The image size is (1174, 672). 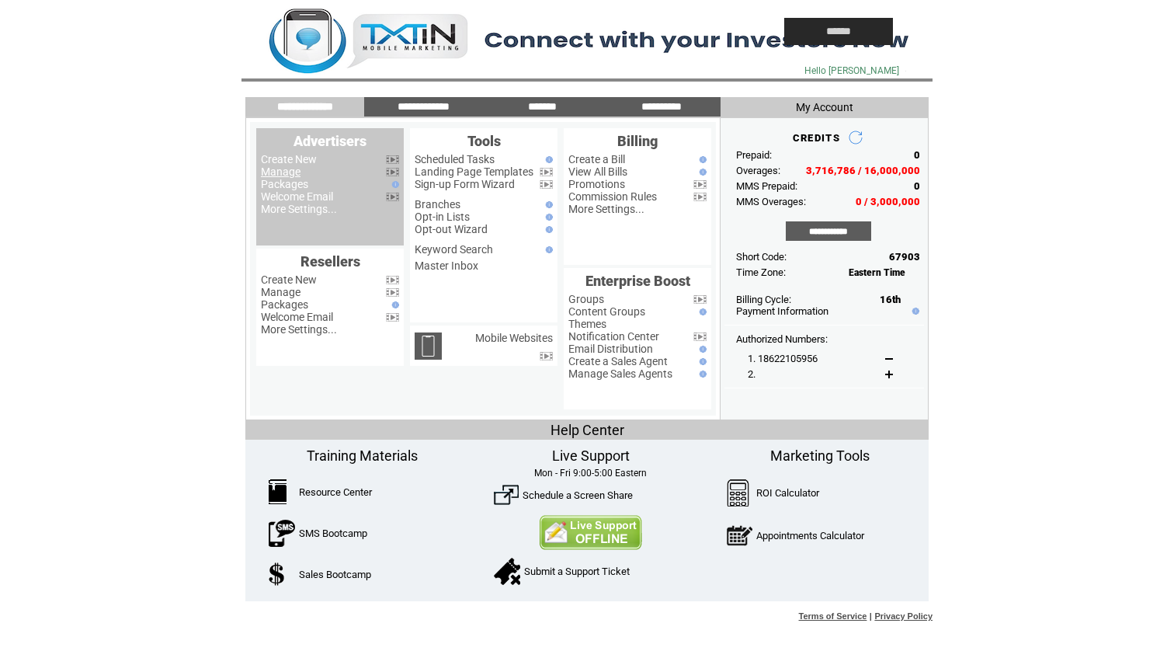 What do you see at coordinates (330, 261) in the screenshot?
I see `span: Resellers` at bounding box center [330, 261].